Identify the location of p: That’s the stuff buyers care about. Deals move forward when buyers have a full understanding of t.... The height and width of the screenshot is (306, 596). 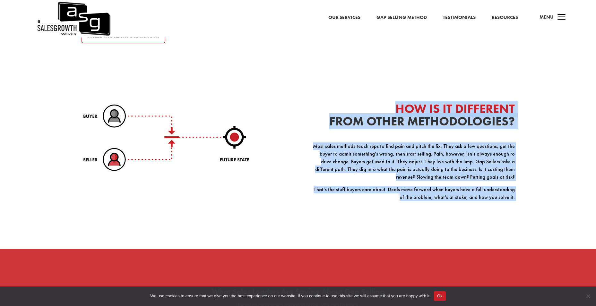
(412, 196).